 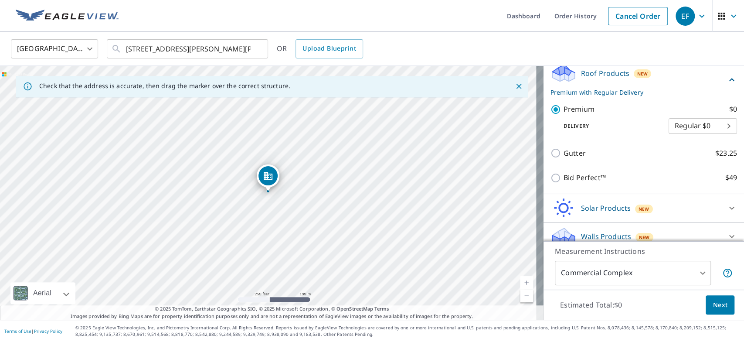 What do you see at coordinates (644, 80) in the screenshot?
I see `div: Roof ProductsNewPremium with Regular Delivery` at bounding box center [644, 80].